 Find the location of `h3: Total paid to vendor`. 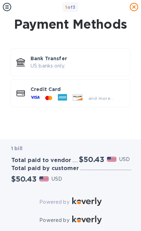

h3: Total paid to vendor is located at coordinates (41, 160).